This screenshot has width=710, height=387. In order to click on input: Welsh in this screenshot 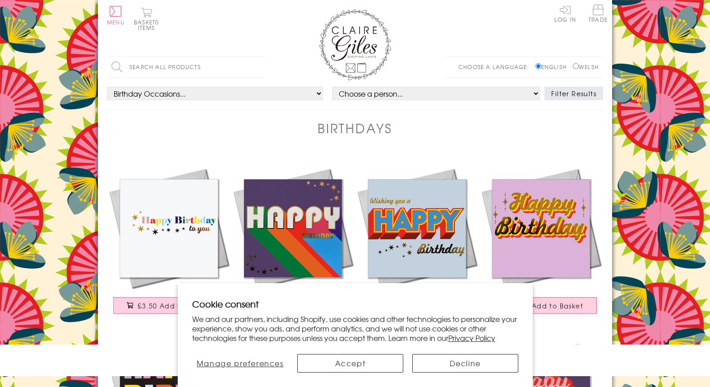, I will do `click(576, 66)`.